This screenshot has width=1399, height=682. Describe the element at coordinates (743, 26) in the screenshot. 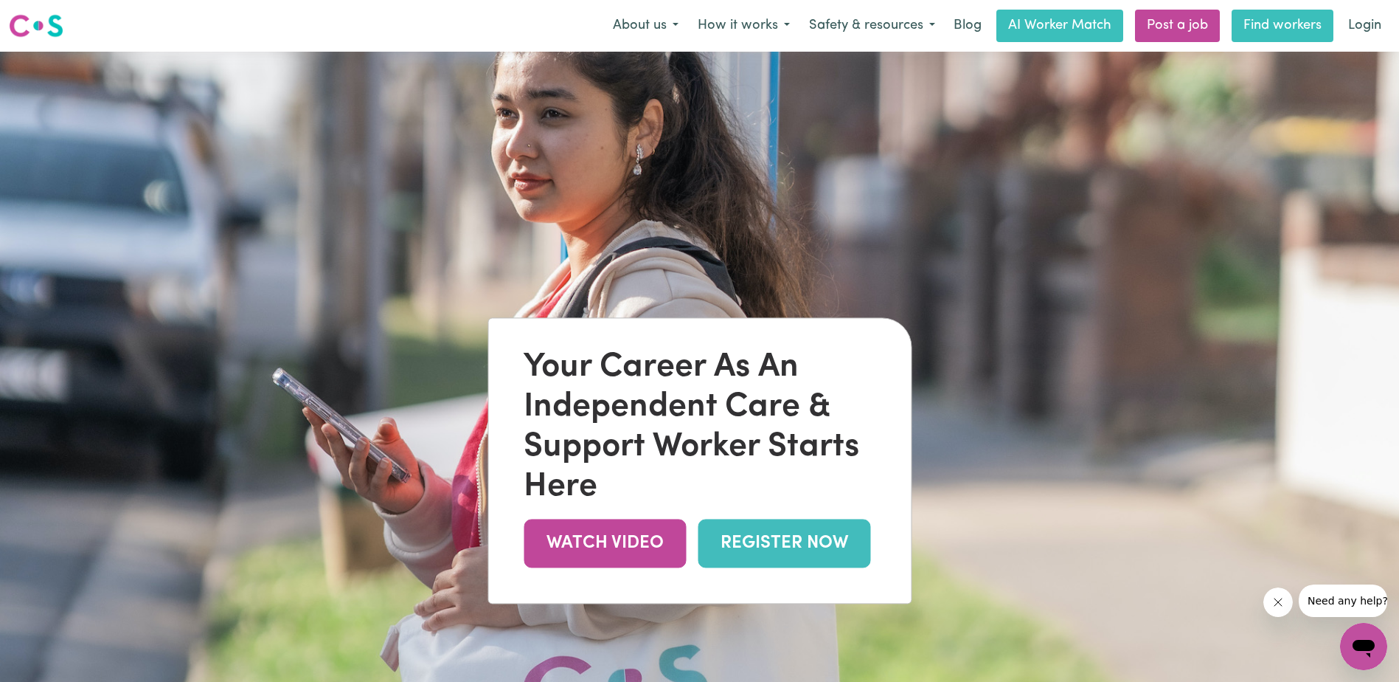

I see `button: How it works` at that location.